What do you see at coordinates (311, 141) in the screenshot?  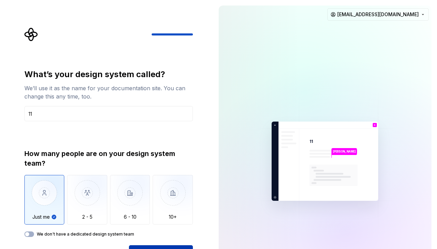 I see `p: 11` at bounding box center [311, 141].